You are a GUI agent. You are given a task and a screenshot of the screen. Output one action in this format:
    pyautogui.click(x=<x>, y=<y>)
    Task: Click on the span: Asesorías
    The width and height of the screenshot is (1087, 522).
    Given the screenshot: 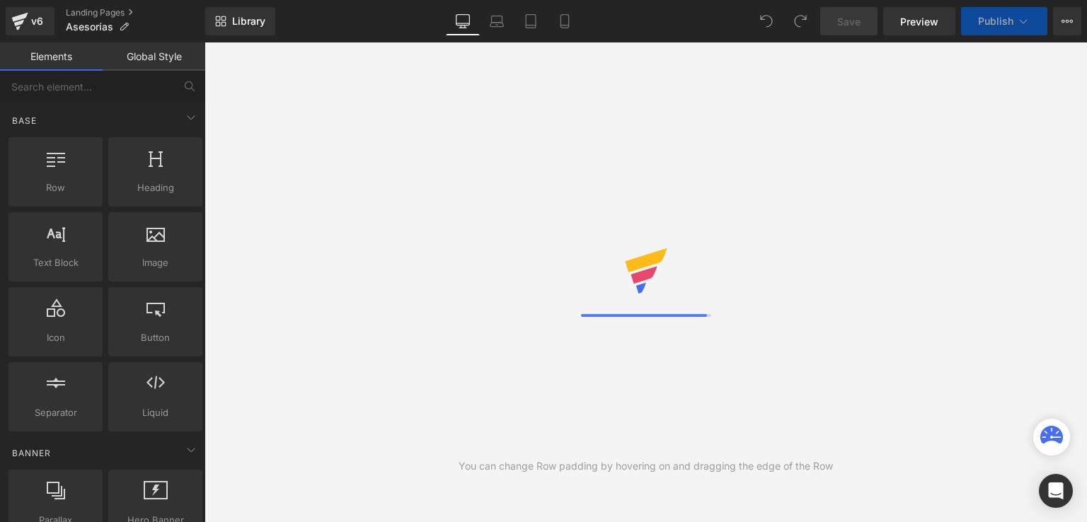 What is the action you would take?
    pyautogui.click(x=89, y=27)
    